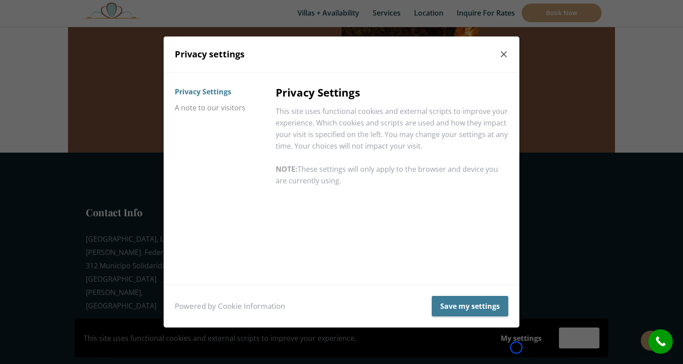 The width and height of the screenshot is (683, 364). I want to click on button: Privacy Settings, so click(203, 92).